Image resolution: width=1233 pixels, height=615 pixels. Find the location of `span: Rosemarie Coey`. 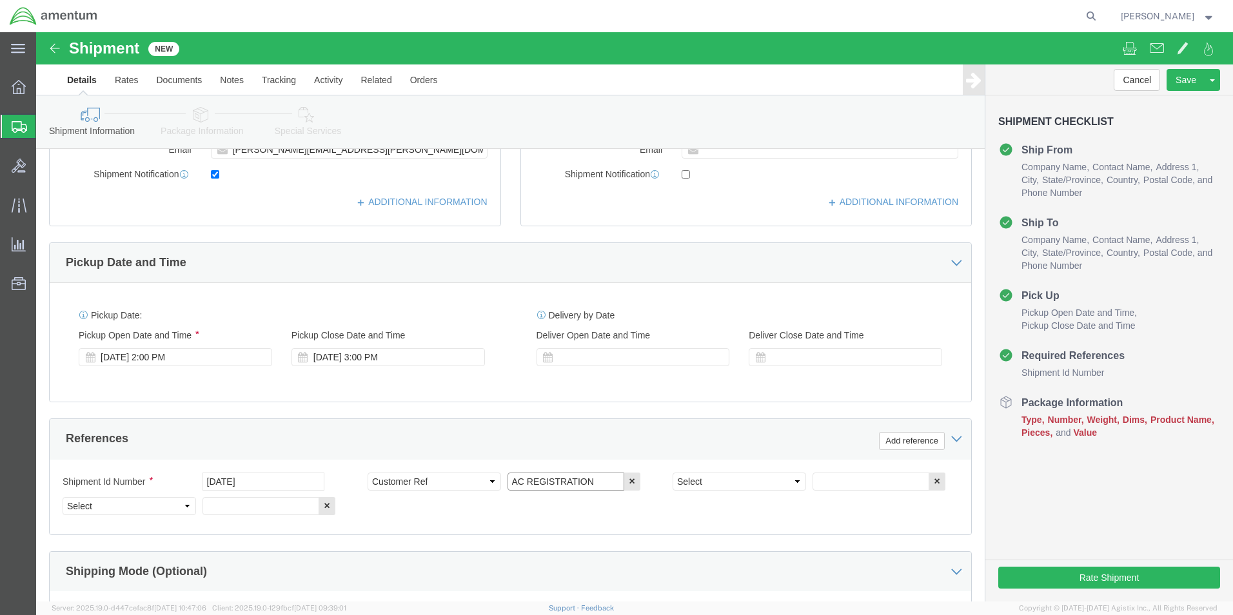

span: Rosemarie Coey is located at coordinates (1158, 16).